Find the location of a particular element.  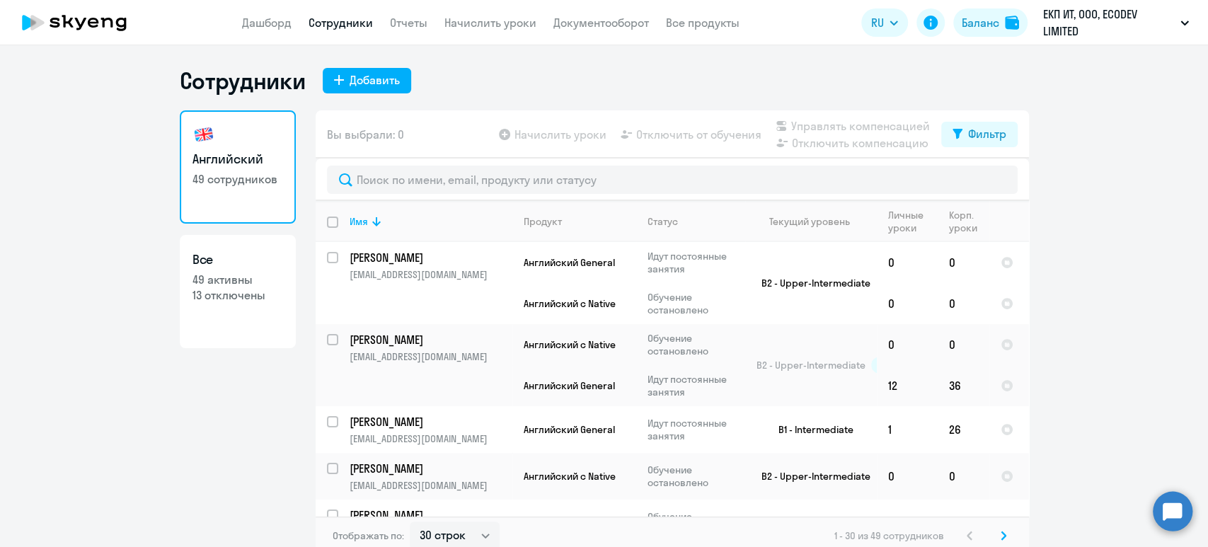

button: Добавить is located at coordinates (367, 81).